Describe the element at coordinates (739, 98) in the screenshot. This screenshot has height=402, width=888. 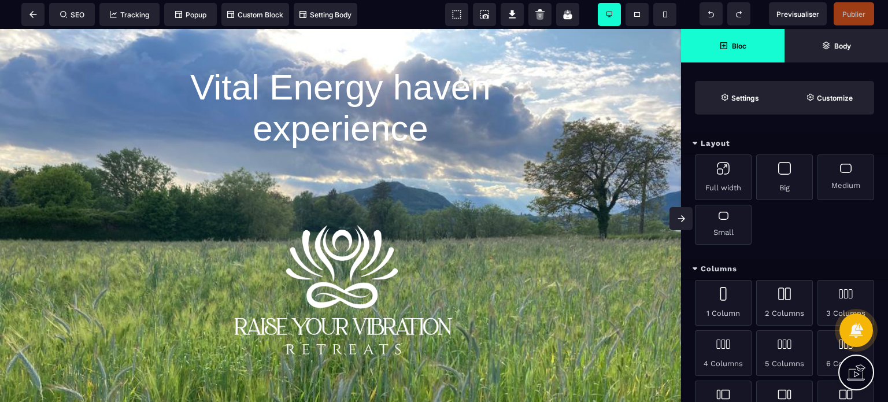
I see `span: Settings` at that location.